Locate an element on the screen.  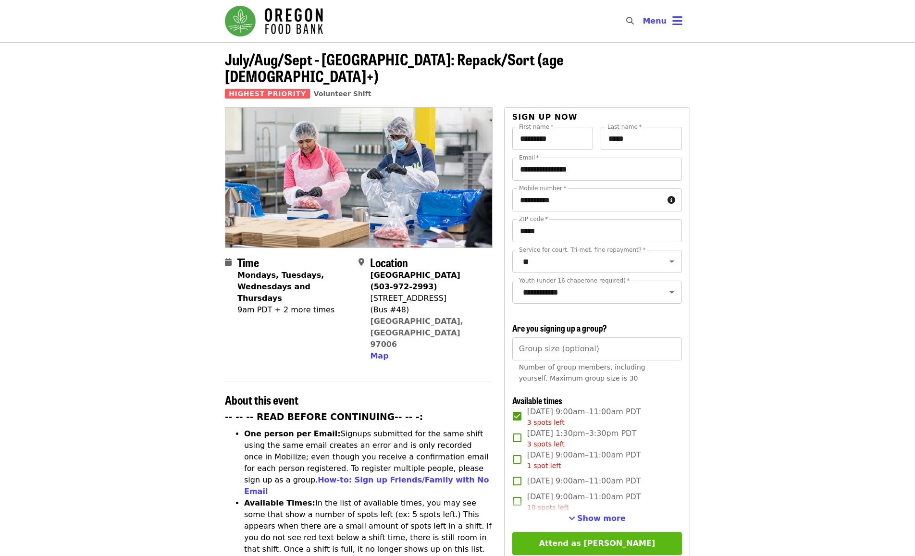
button: Toggle account menu is located at coordinates (662, 21).